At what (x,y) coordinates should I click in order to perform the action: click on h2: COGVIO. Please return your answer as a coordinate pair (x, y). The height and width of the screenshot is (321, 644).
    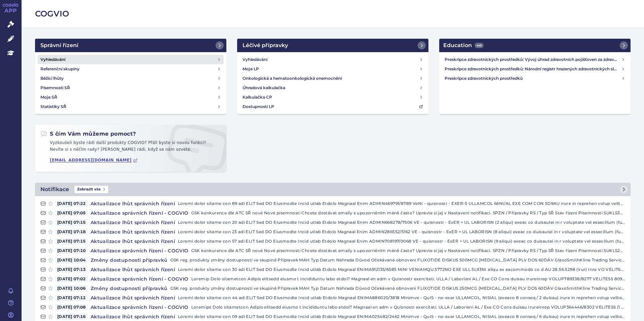
    Looking at the image, I should click on (333, 14).